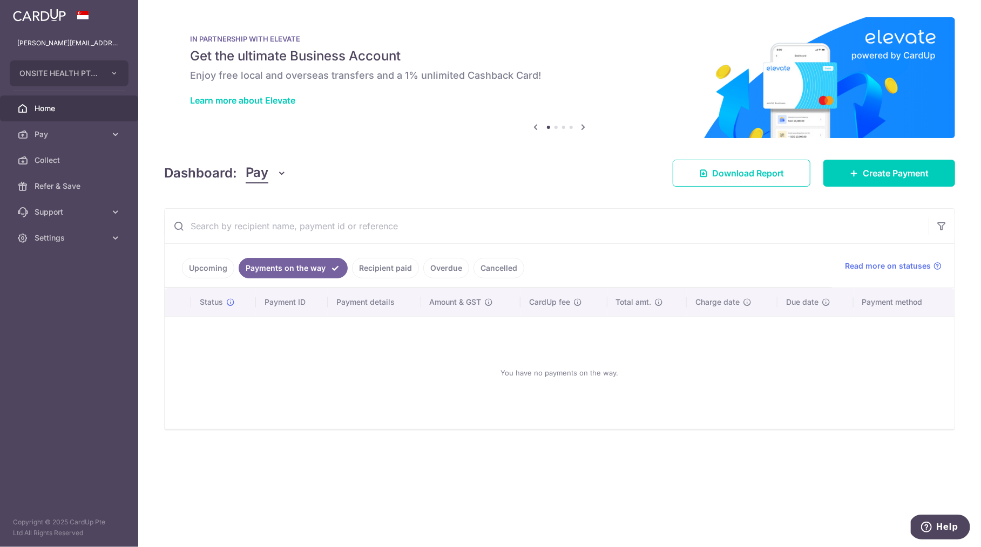 The width and height of the screenshot is (981, 547). What do you see at coordinates (208, 268) in the screenshot?
I see `a: Upcoming` at bounding box center [208, 268].